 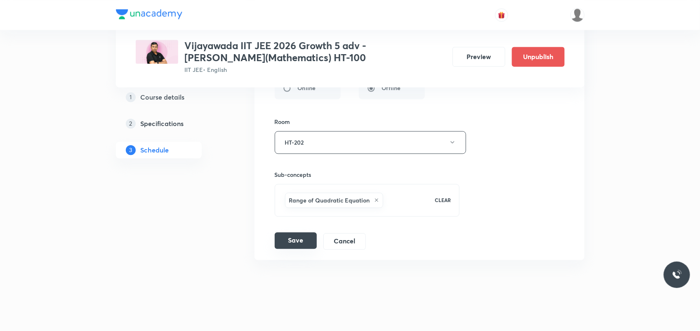 I want to click on h6: Range of Quadratic Equation, so click(x=330, y=200).